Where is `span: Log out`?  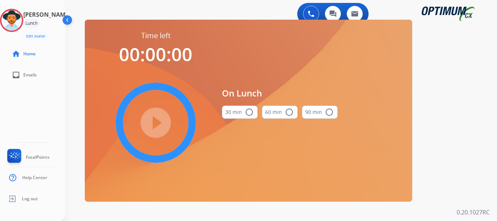
span: Log out is located at coordinates (30, 198).